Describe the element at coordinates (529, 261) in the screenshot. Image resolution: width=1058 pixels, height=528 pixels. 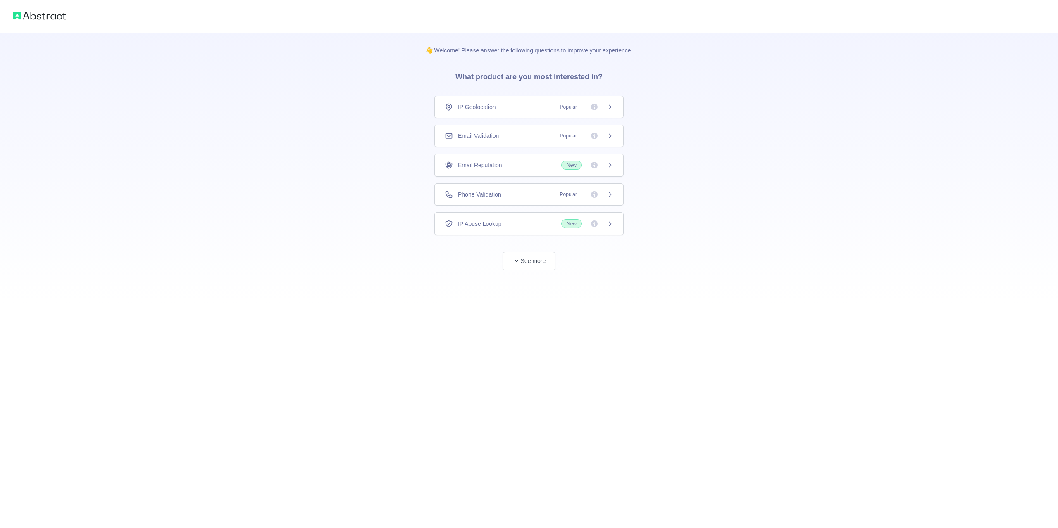
I see `button: See more` at that location.